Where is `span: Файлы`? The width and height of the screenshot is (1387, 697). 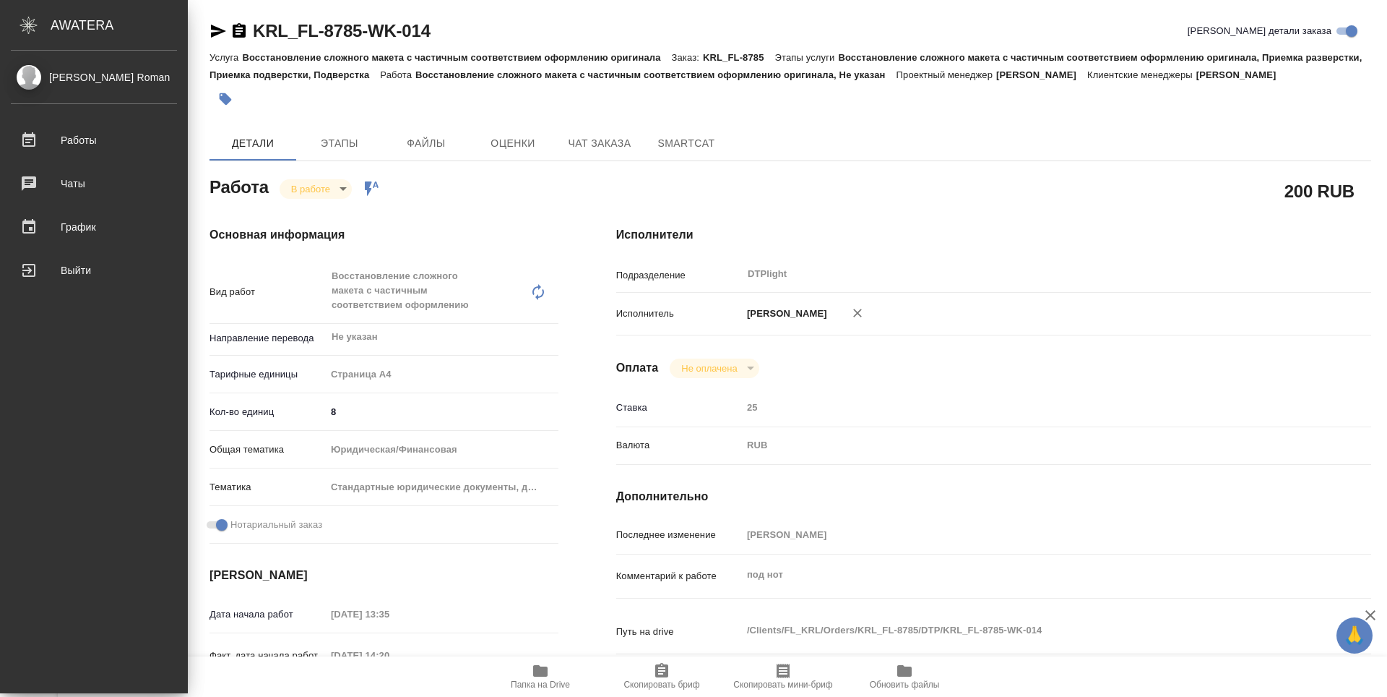
span: Файлы is located at coordinates (426, 143).